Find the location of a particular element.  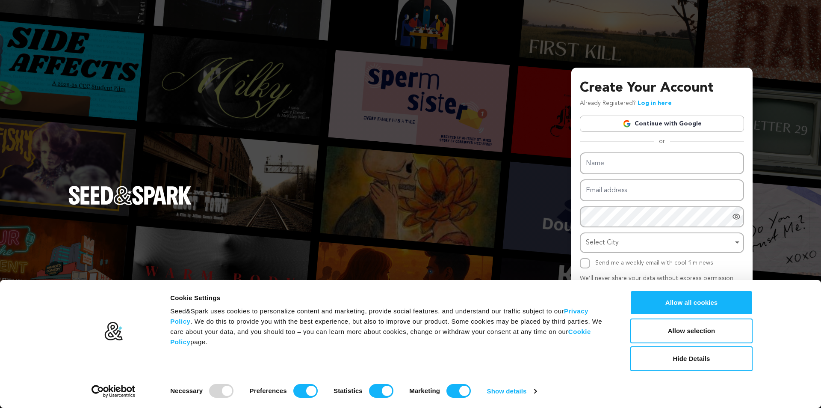

button: Allow all cookies is located at coordinates (692, 302).